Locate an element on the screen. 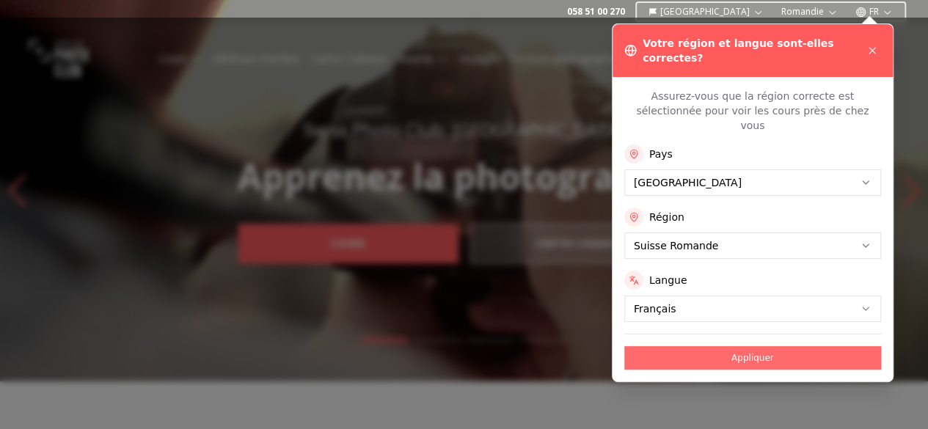 This screenshot has width=928, height=429. h3: Votre région et langue sont-elles correctes? is located at coordinates (753, 51).